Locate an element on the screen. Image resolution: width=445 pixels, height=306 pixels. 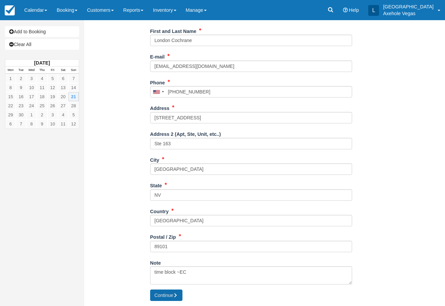
a: 16 is located at coordinates (21, 97).